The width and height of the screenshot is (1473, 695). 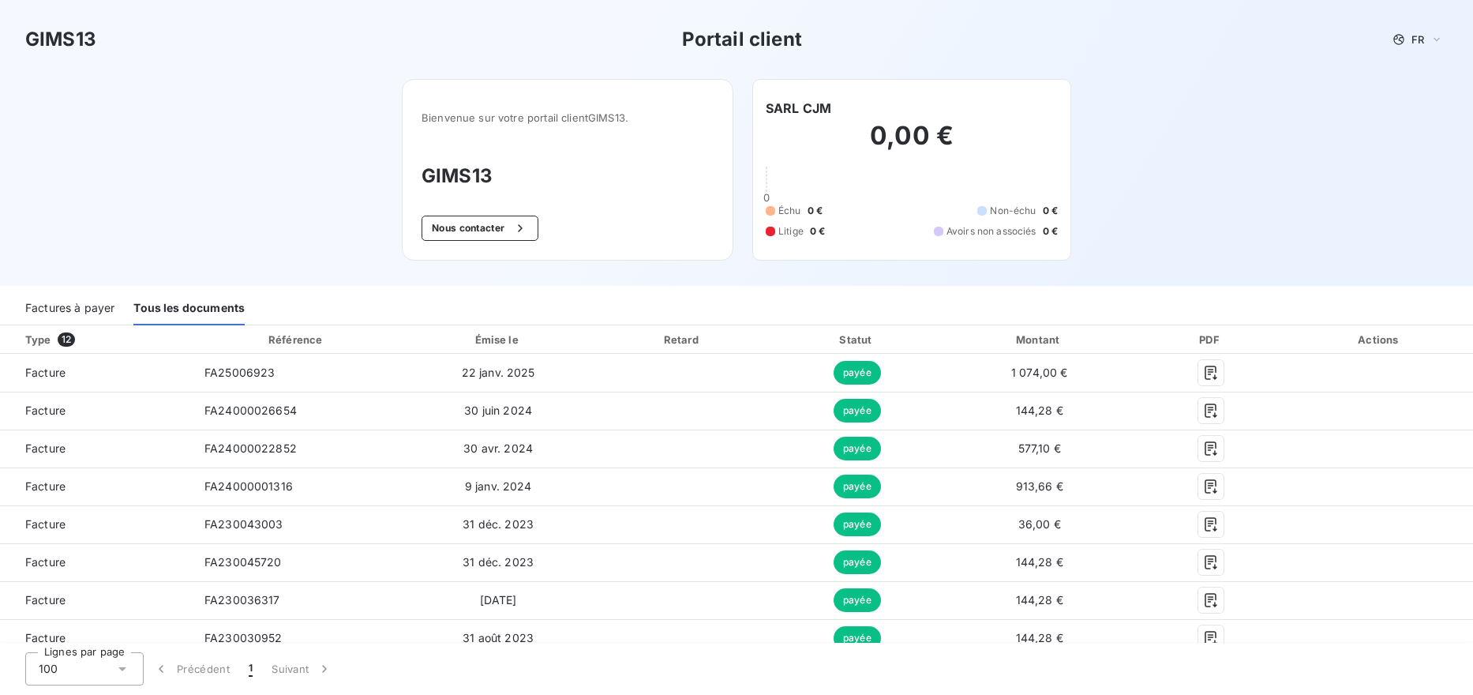 I want to click on span: Litige, so click(x=791, y=231).